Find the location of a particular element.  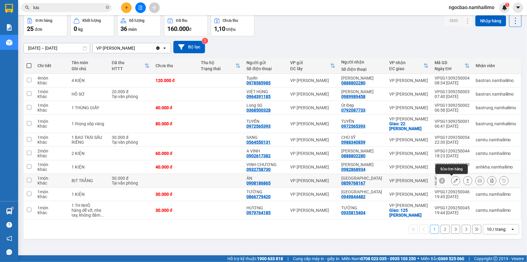

div: 4 KIỆN is located at coordinates (89, 80).